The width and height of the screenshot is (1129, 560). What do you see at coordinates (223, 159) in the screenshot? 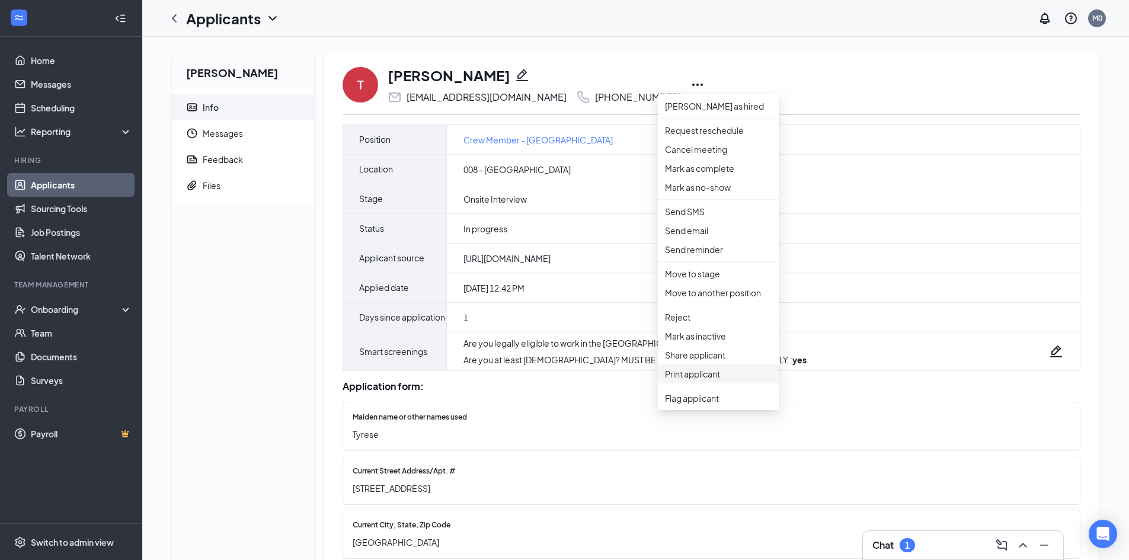
I see `div: Feedback` at bounding box center [223, 159].